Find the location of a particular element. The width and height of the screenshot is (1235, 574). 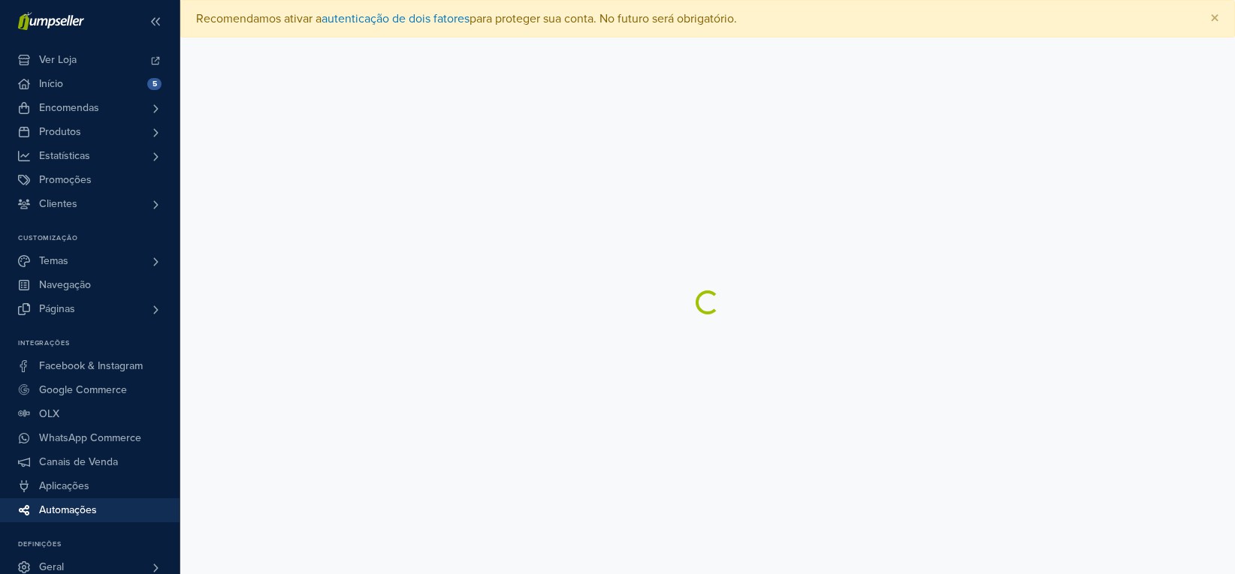

span: Aplicações is located at coordinates (64, 487).